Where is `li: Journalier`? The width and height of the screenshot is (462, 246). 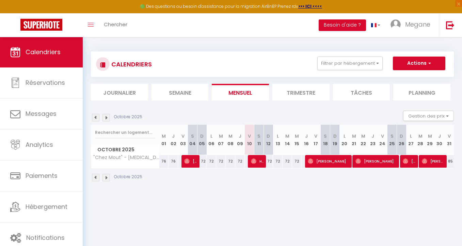 li: Journalier is located at coordinates (120, 92).